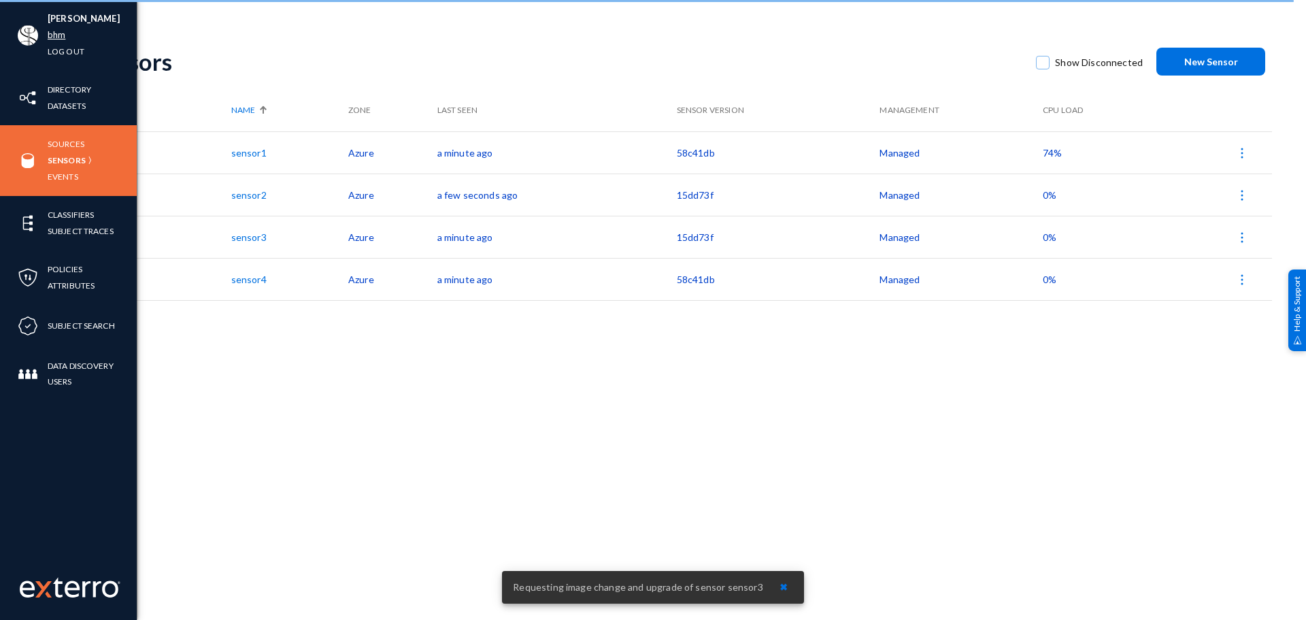 Image resolution: width=1306 pixels, height=620 pixels. Describe the element at coordinates (557, 110) in the screenshot. I see `th: Last Seen` at that location.